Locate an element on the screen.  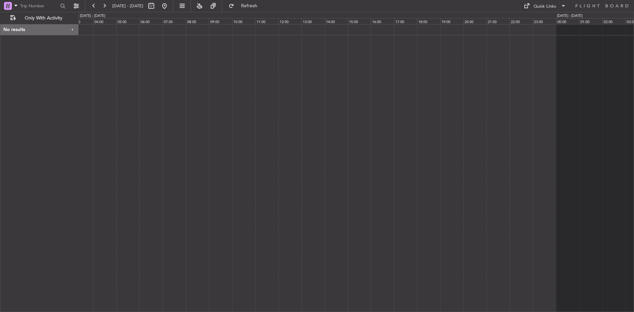
span: Only With Activity is located at coordinates (43, 18).